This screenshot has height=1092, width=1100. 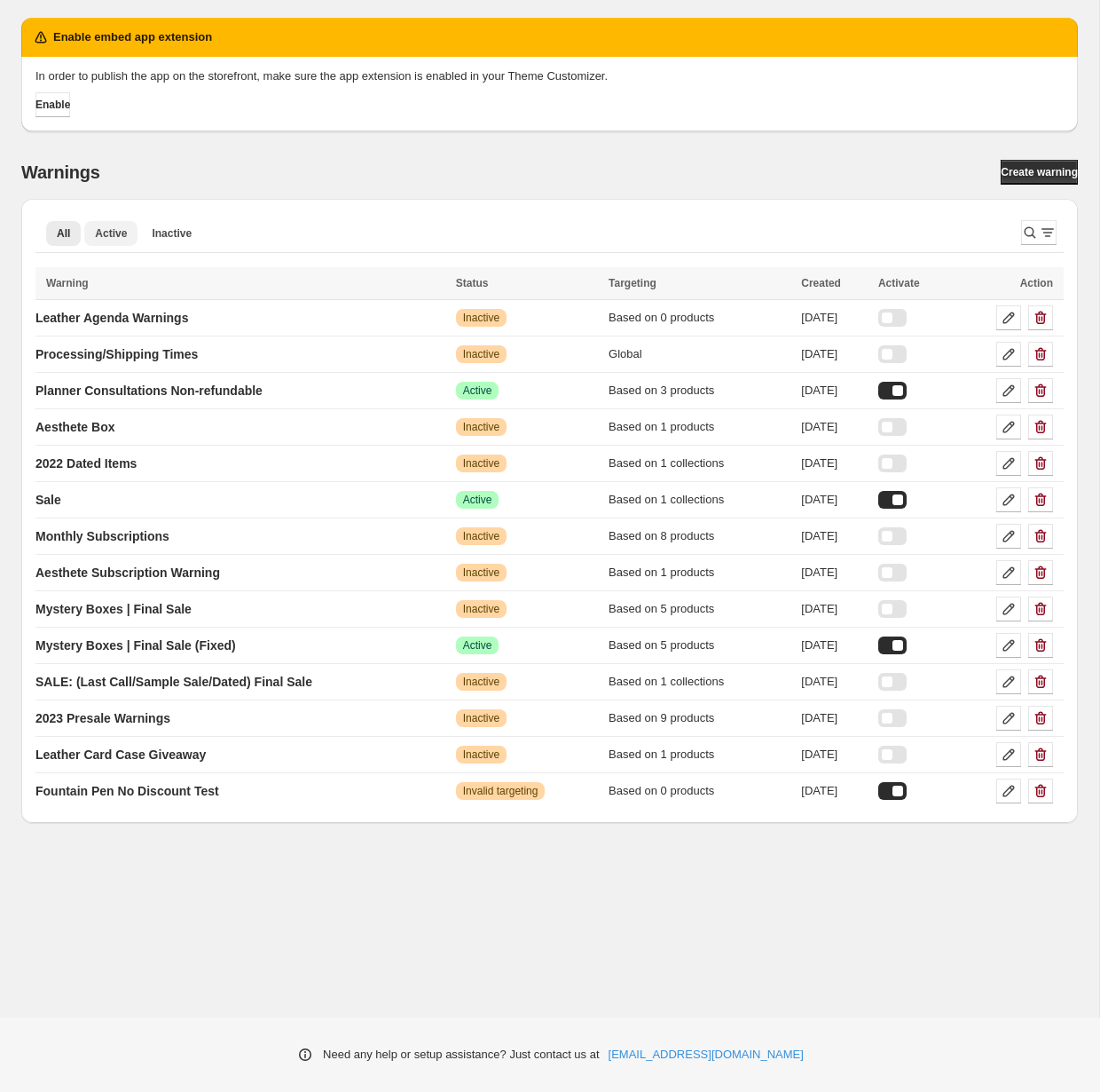 What do you see at coordinates (150, 391) in the screenshot?
I see `a: Planner Consultations Non-refundable` at bounding box center [150, 391].